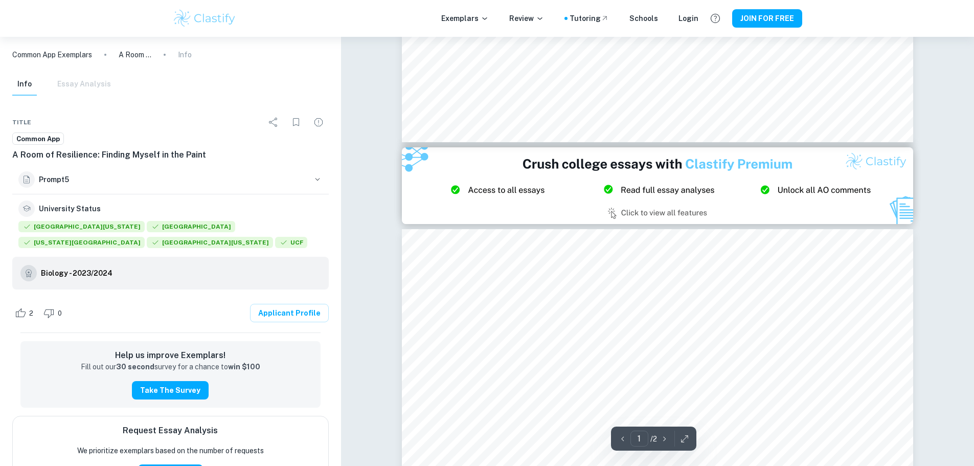 The width and height of the screenshot is (974, 466). What do you see at coordinates (54, 313) in the screenshot?
I see `div: Dislike` at bounding box center [54, 313].